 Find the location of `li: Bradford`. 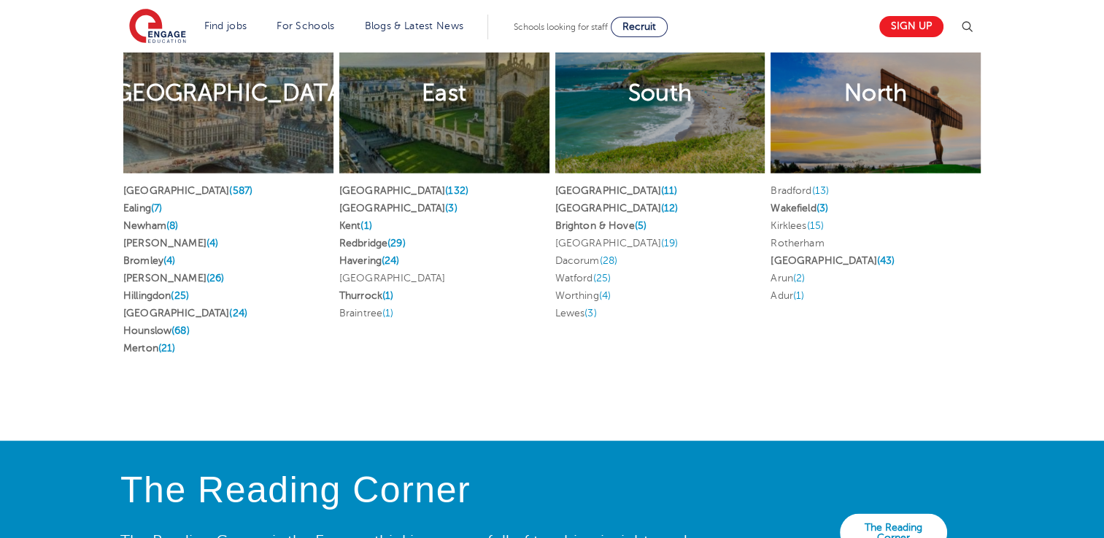

li: Bradford is located at coordinates (875, 191).